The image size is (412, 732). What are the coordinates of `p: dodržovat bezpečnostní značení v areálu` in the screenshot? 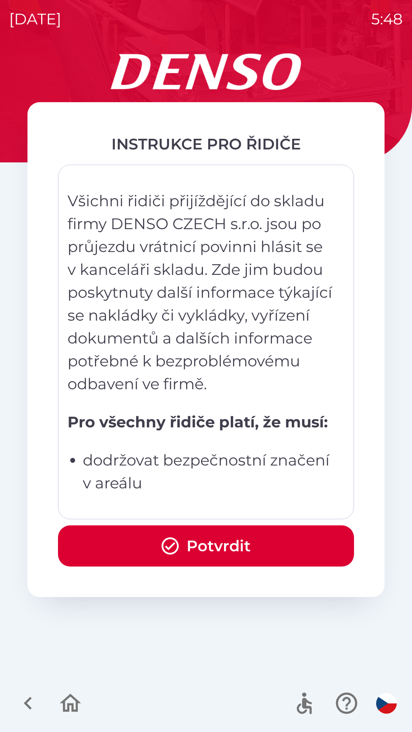 It's located at (208, 472).